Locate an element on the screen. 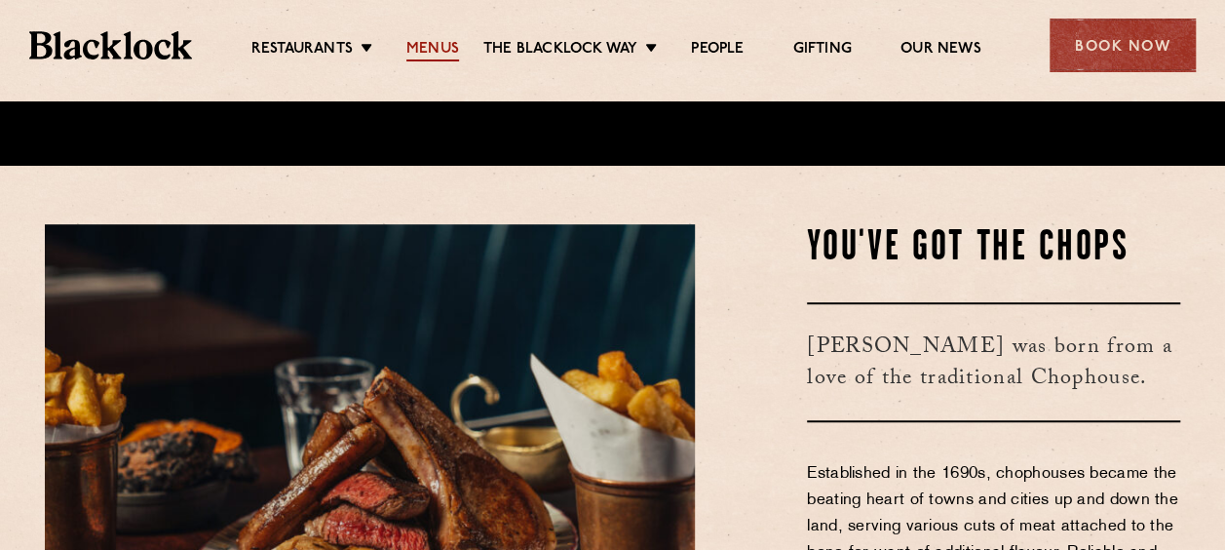 This screenshot has height=550, width=1225. h2: You've Got The Chops is located at coordinates (993, 248).